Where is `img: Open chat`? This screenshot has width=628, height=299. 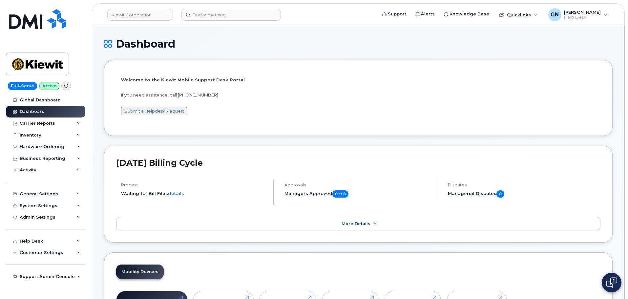
img: Open chat is located at coordinates (612, 283).